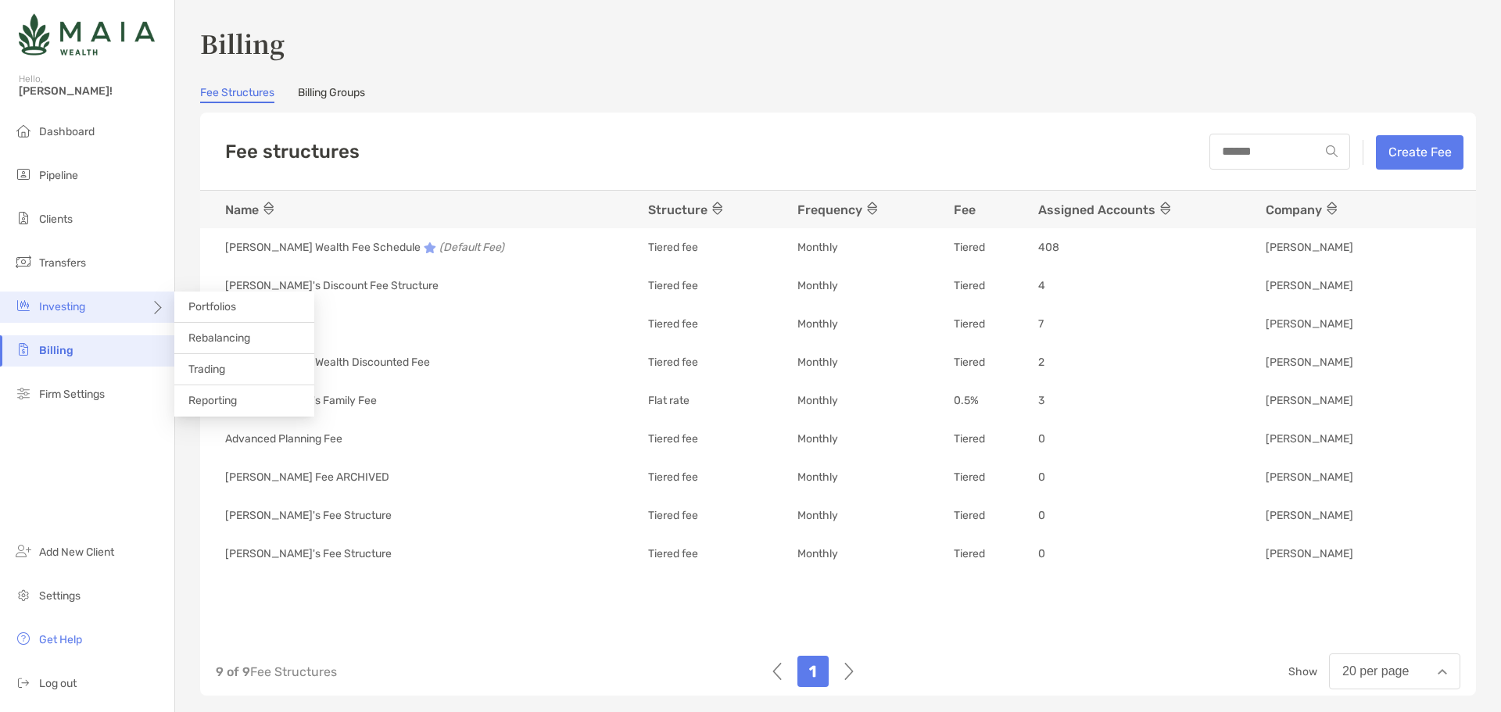  Describe the element at coordinates (23, 218) in the screenshot. I see `img: clients icon` at that location.